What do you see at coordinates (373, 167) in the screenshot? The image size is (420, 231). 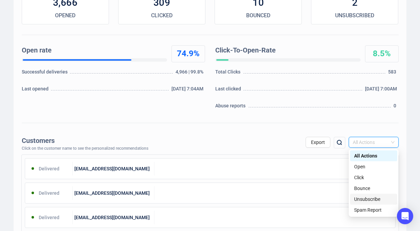 I see `div: Open` at bounding box center [373, 167].